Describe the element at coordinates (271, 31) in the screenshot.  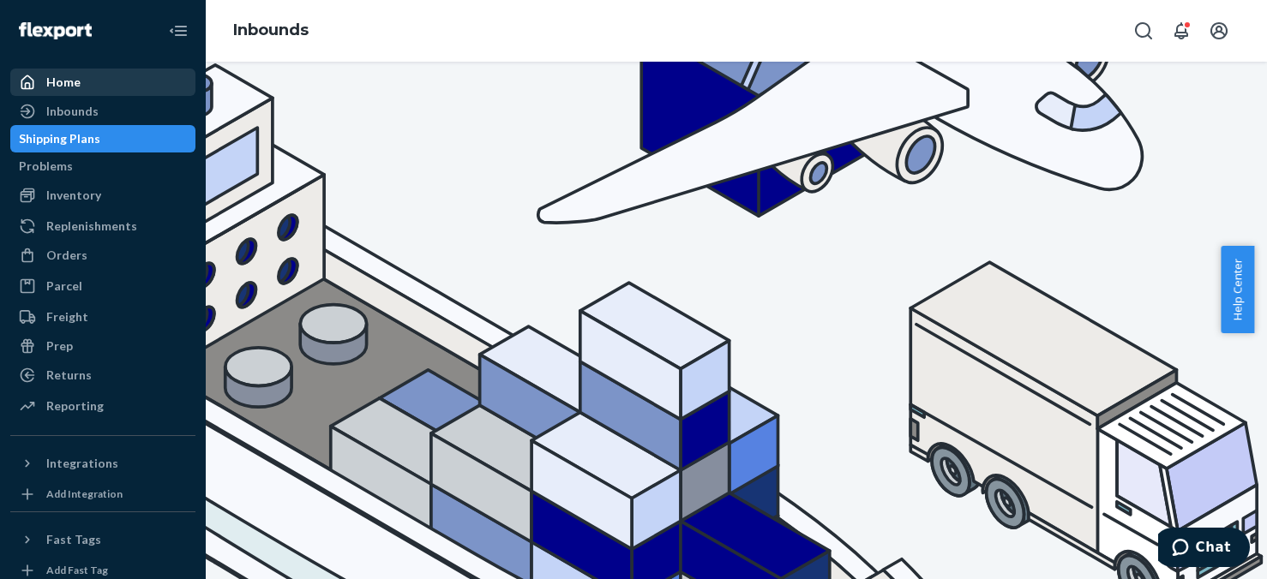
I see `ol: breadcrumbs` at that location.